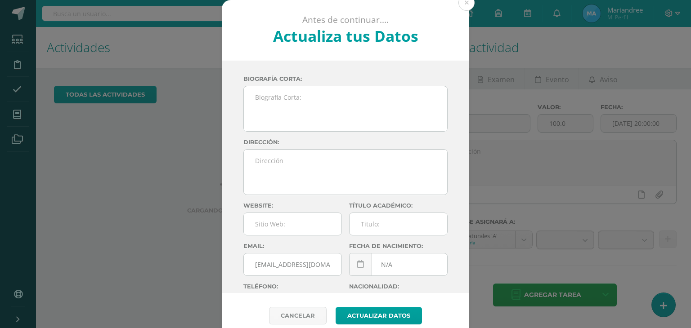 The image size is (691, 328). What do you see at coordinates (292, 206) in the screenshot?
I see `label: Website:` at bounding box center [292, 206].